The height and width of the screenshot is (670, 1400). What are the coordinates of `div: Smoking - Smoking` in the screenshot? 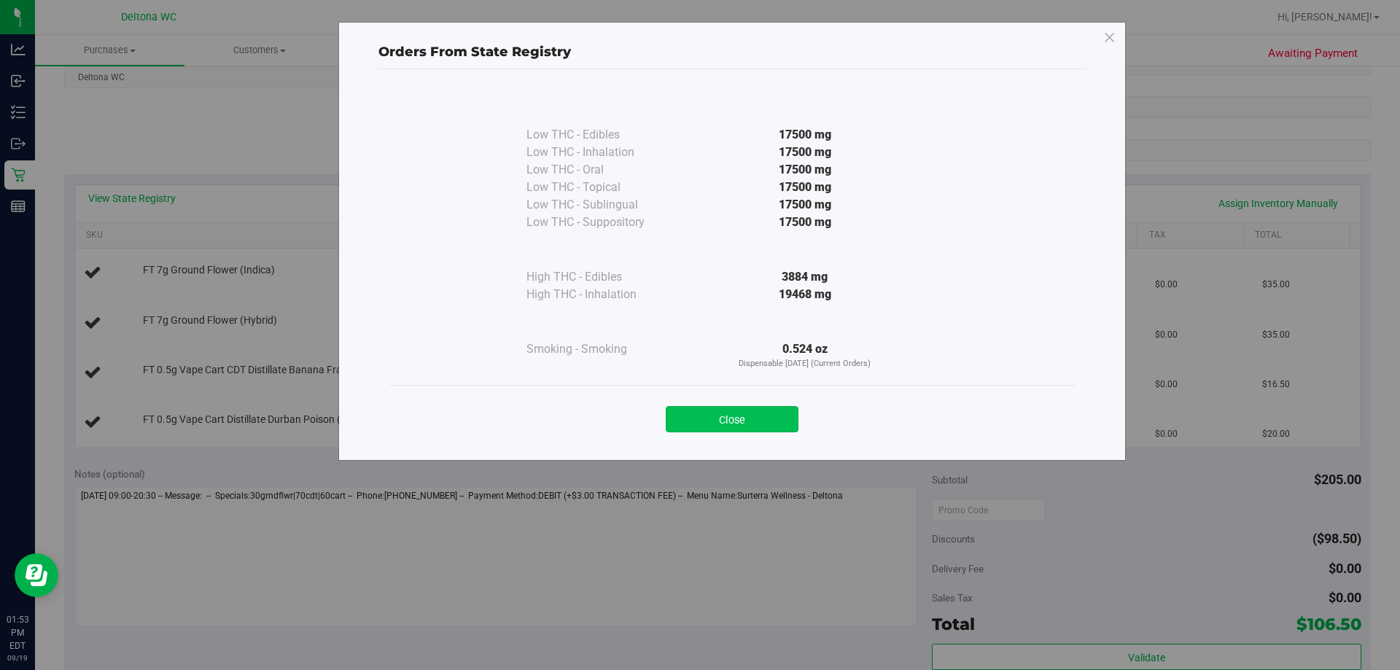 It's located at (599, 349).